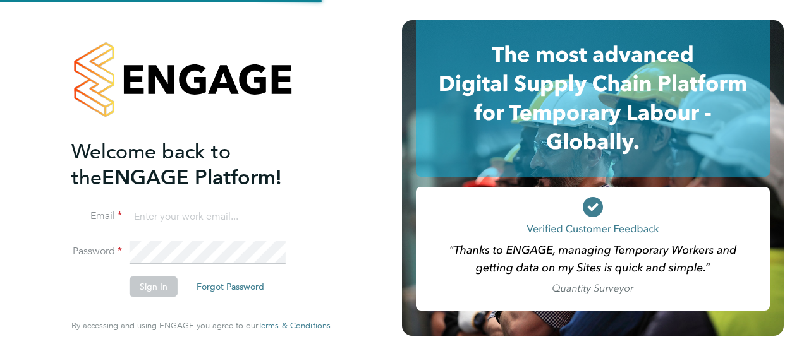 This screenshot has height=356, width=804. I want to click on label: Email, so click(97, 216).